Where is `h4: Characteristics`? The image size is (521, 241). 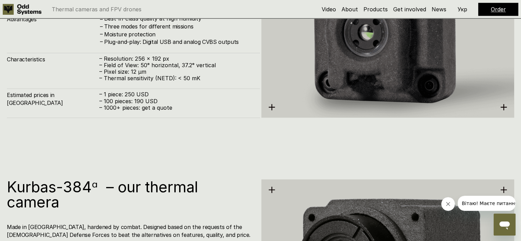 h4: Characteristics is located at coordinates (53, 59).